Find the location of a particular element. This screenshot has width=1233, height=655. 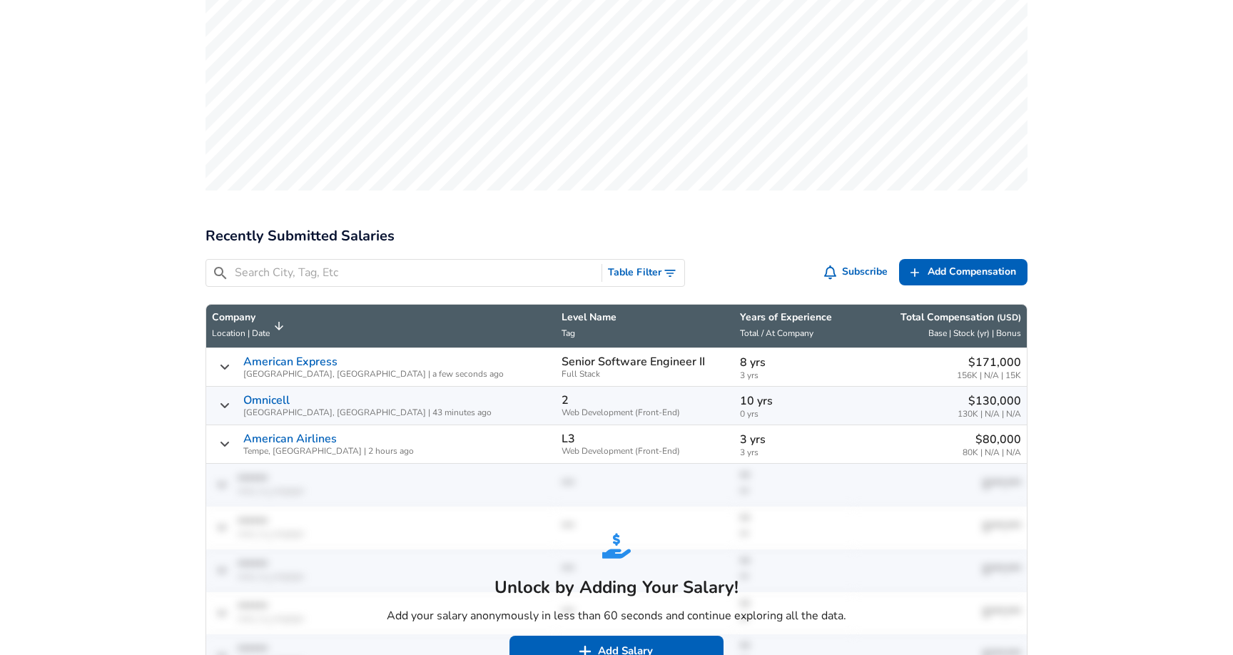

p: Company is located at coordinates (240, 317).